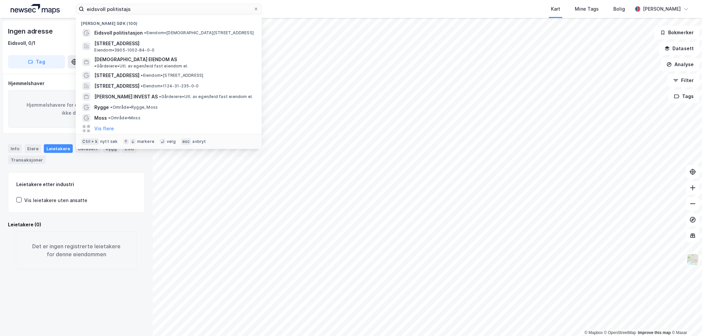 Image resolution: width=702 pixels, height=336 pixels. What do you see at coordinates (27, 160) in the screenshot?
I see `div: Transaksjoner` at bounding box center [27, 160].